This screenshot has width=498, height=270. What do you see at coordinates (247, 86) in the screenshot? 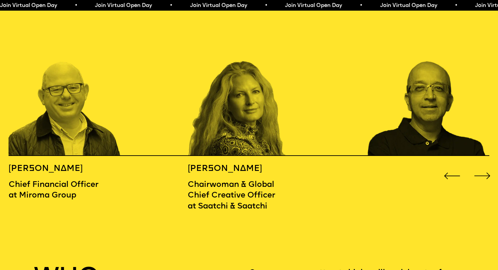
I see `div: 10 / 16` at bounding box center [247, 86].